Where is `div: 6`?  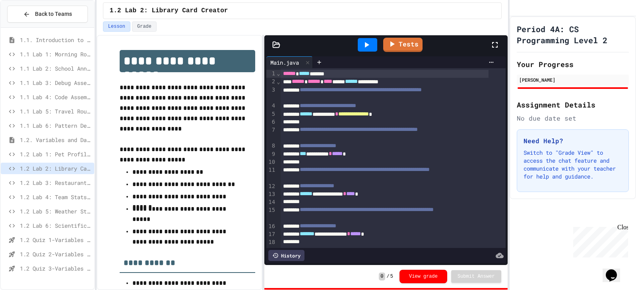
div: 6 is located at coordinates (271, 122).